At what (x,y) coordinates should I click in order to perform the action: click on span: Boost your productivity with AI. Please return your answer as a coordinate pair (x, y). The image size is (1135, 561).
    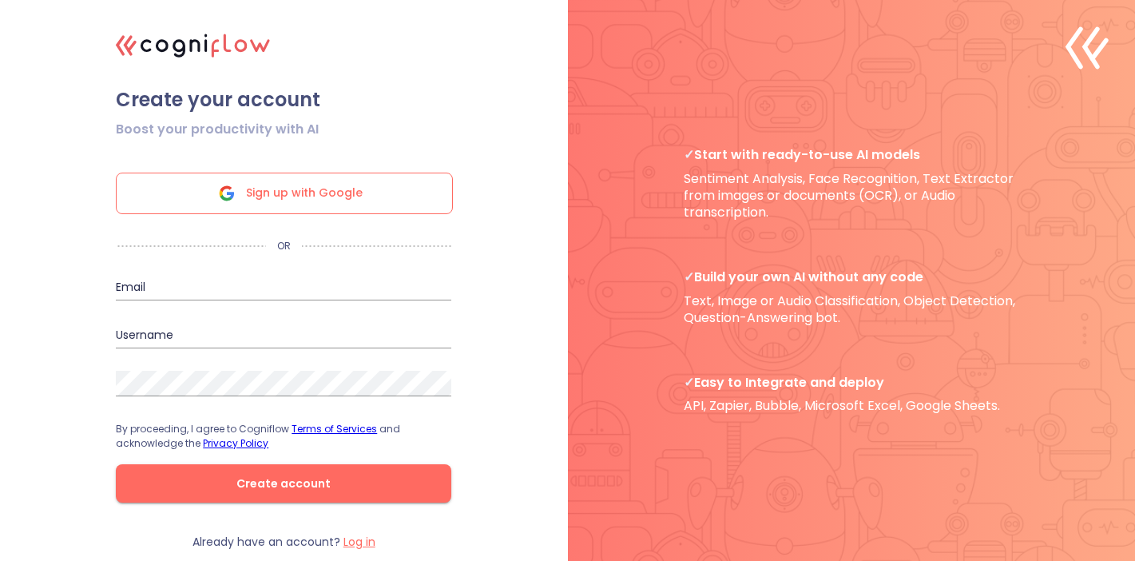
    Looking at the image, I should click on (217, 129).